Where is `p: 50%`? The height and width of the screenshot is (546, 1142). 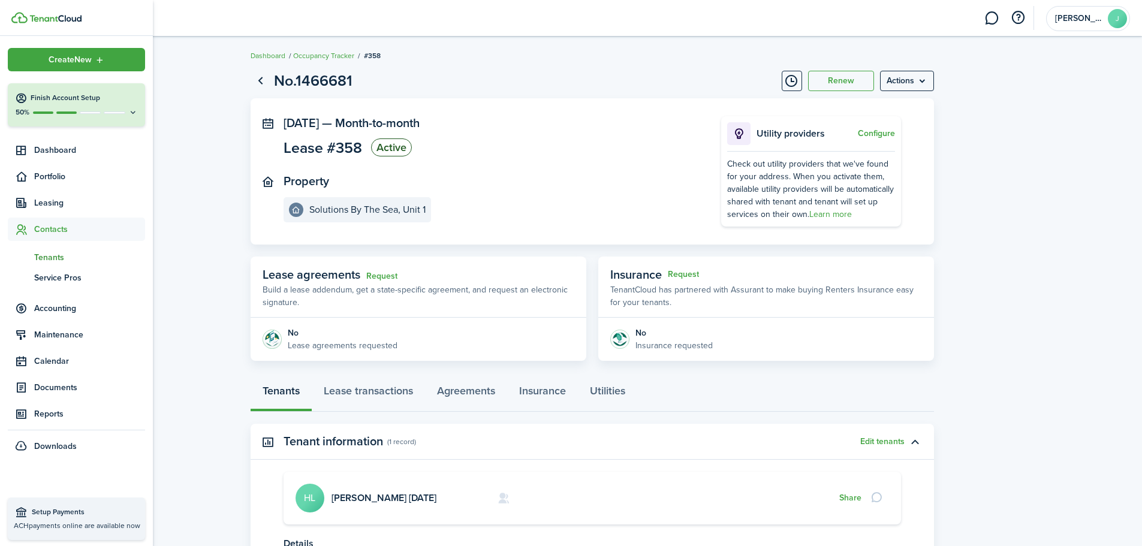 p: 50% is located at coordinates (22, 112).